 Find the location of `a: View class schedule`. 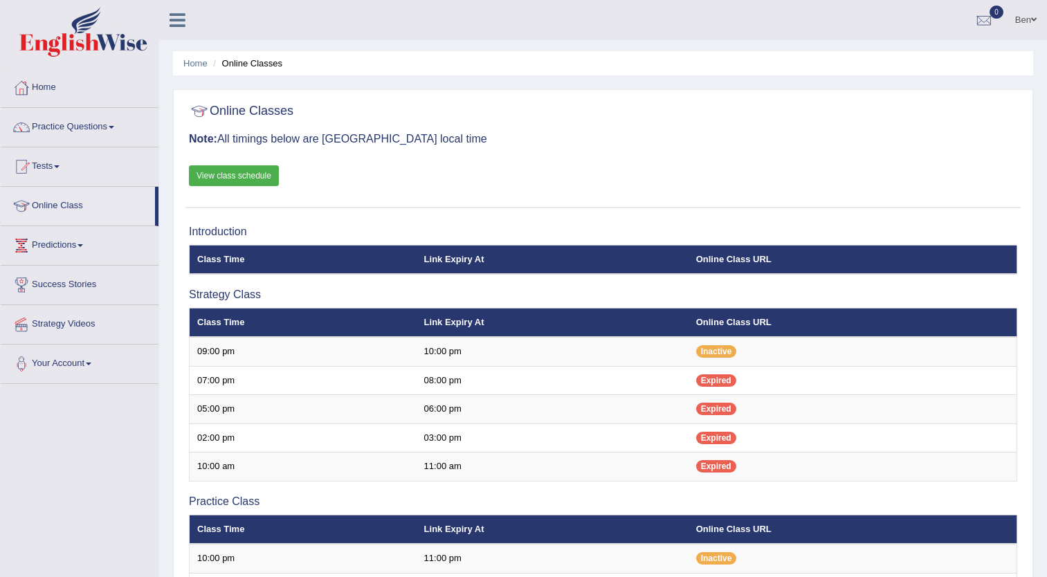

a: View class schedule is located at coordinates (234, 176).